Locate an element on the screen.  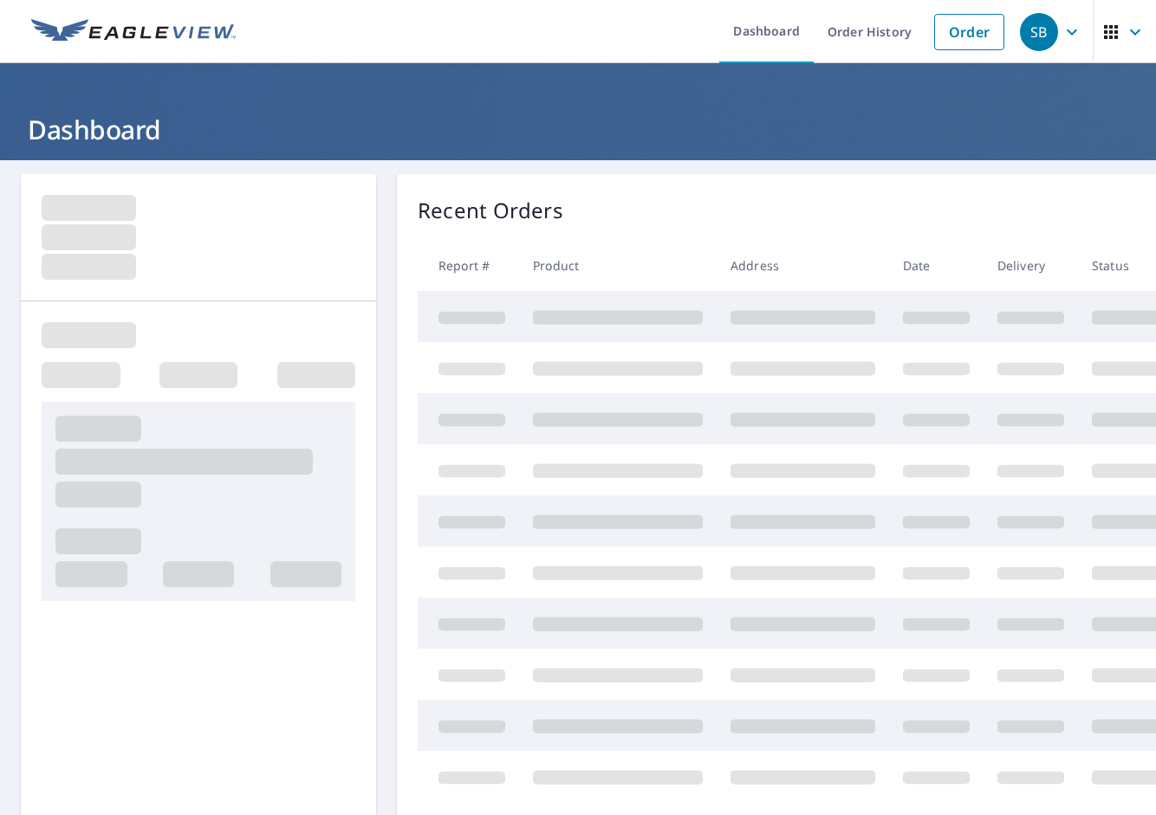
p: Recent Orders is located at coordinates (490, 211).